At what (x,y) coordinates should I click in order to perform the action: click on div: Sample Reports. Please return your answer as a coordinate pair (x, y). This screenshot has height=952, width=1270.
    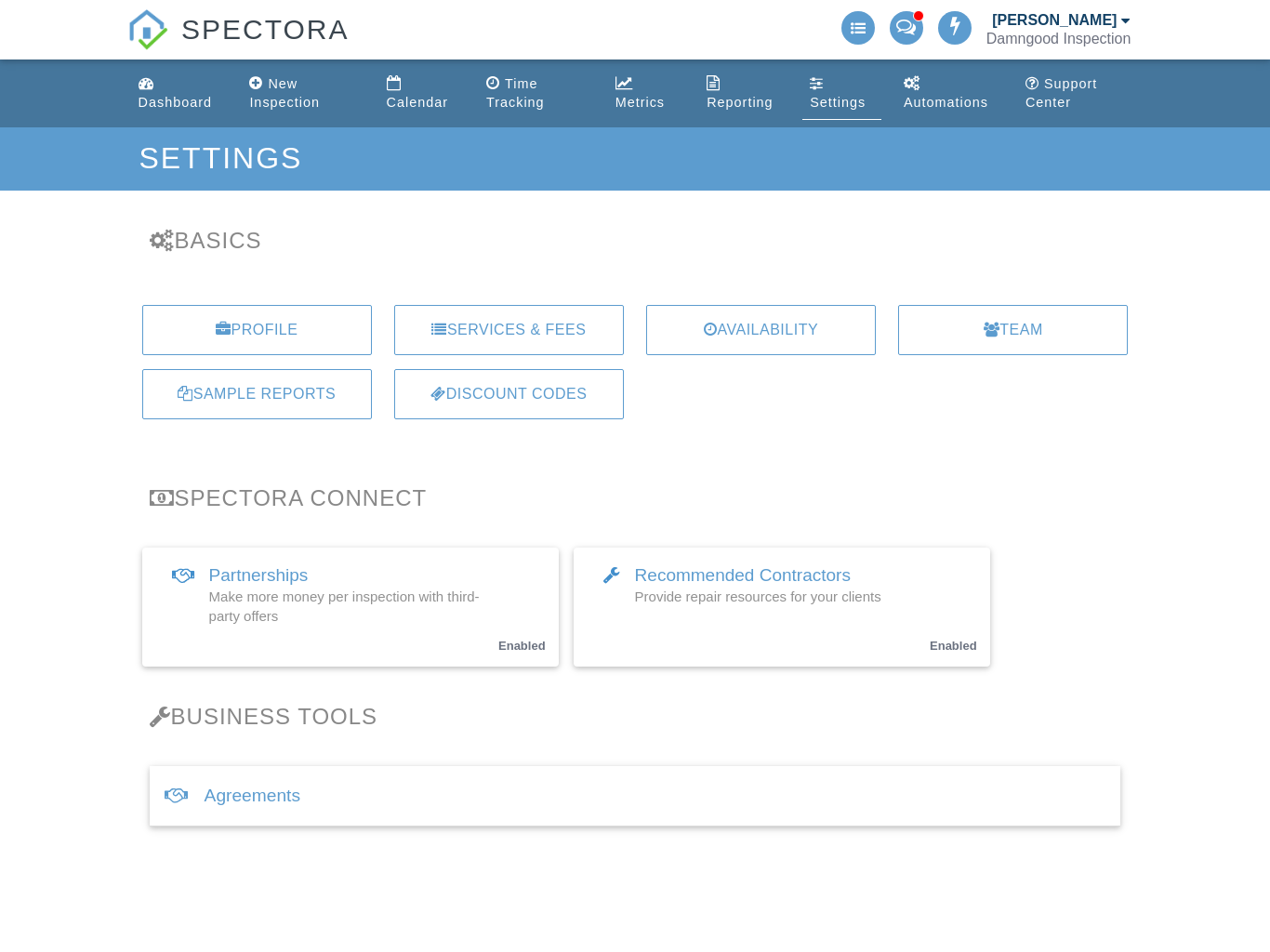
    Looking at the image, I should click on (257, 394).